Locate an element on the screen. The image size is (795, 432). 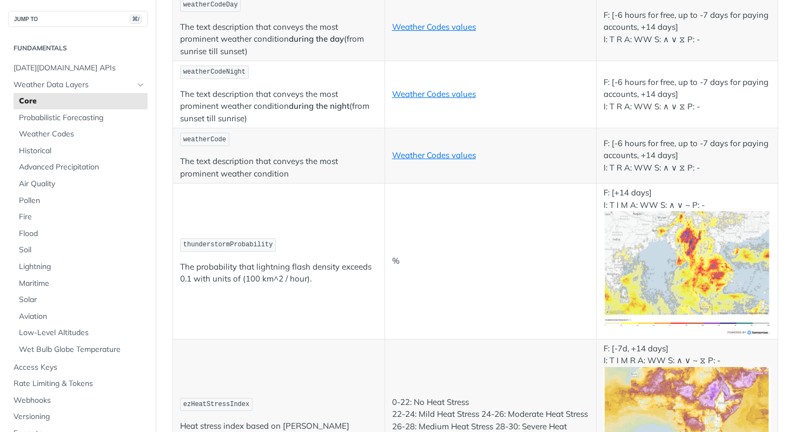
span: Advanced Precipitation is located at coordinates (82, 167).